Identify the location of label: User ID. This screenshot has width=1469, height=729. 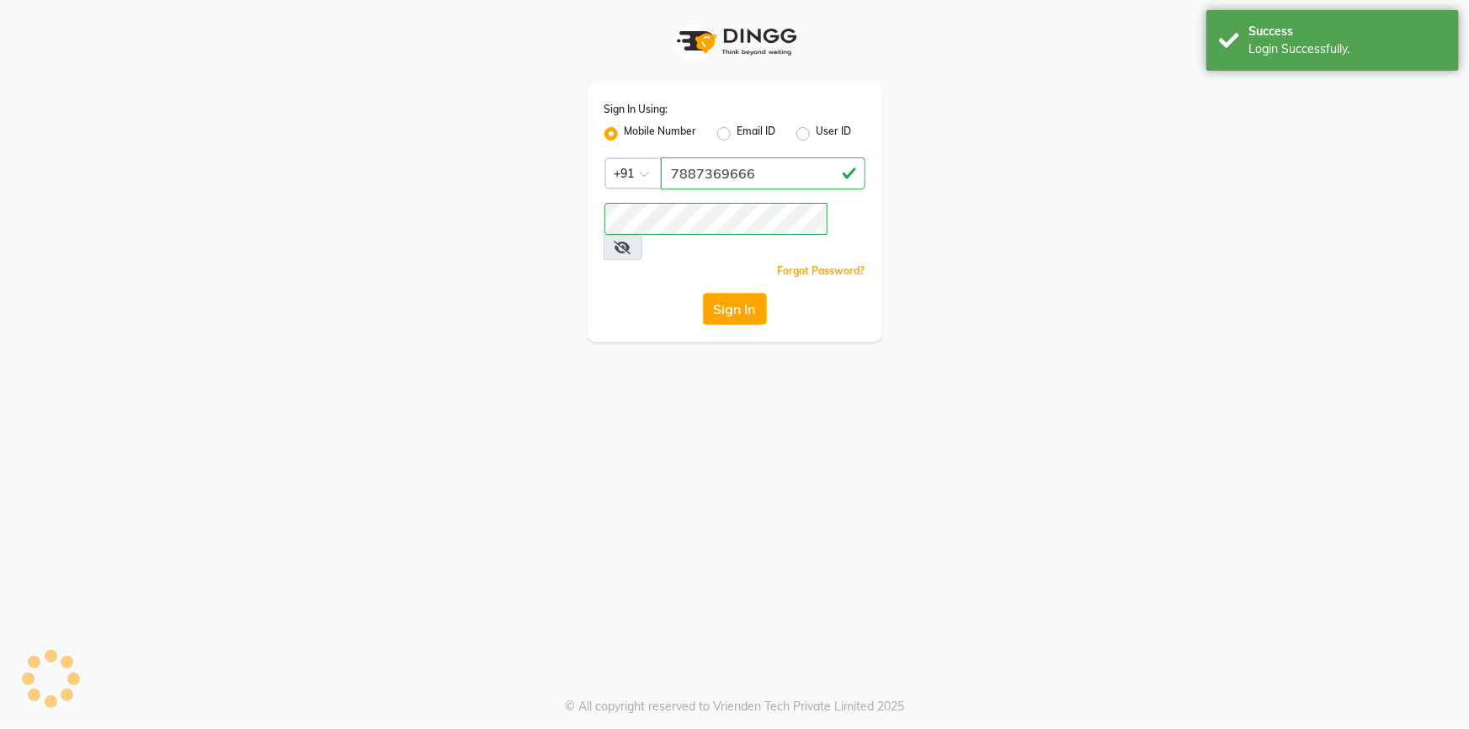
(834, 134).